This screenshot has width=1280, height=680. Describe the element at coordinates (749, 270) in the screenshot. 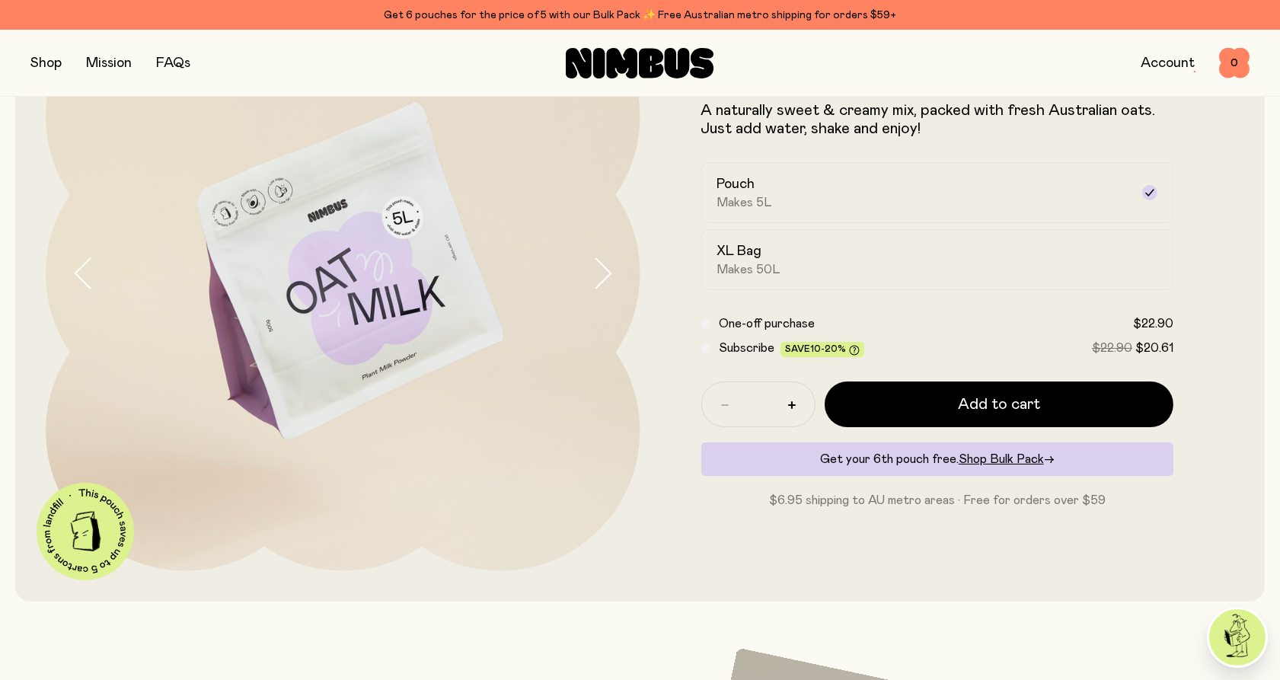

I see `span: Makes 50L` at that location.